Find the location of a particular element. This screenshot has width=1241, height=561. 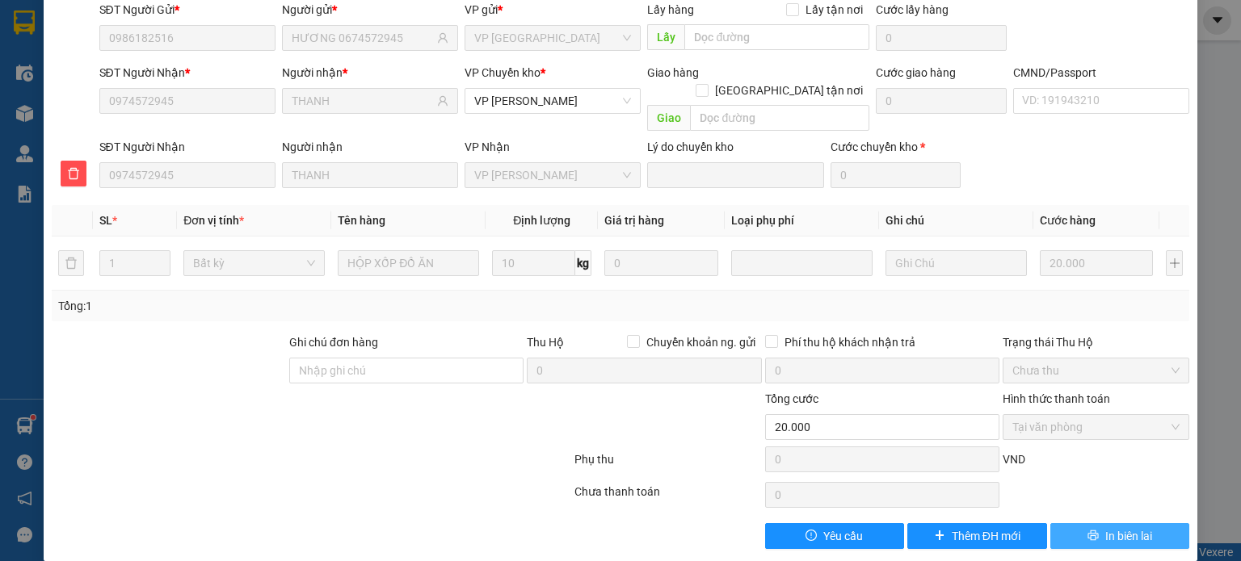

input: VD: Bàn, Ghế is located at coordinates (408, 263).